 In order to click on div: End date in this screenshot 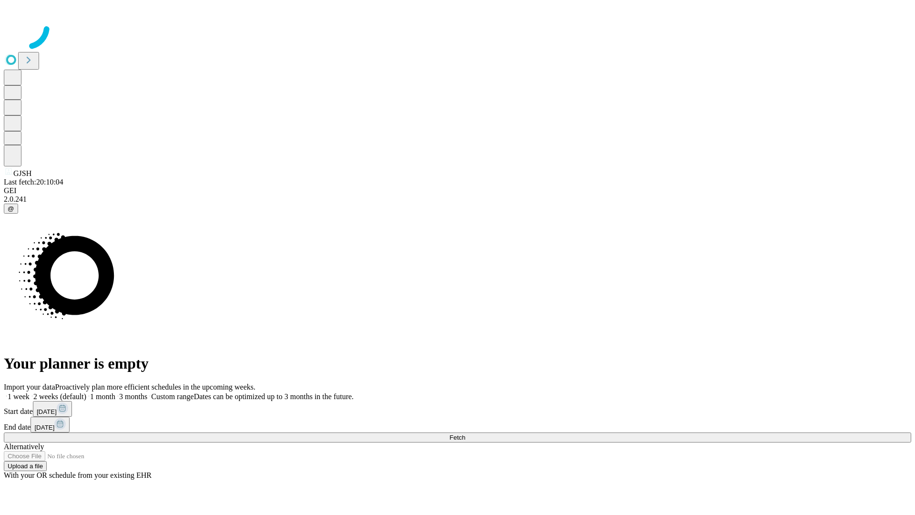, I will do `click(457, 424)`.